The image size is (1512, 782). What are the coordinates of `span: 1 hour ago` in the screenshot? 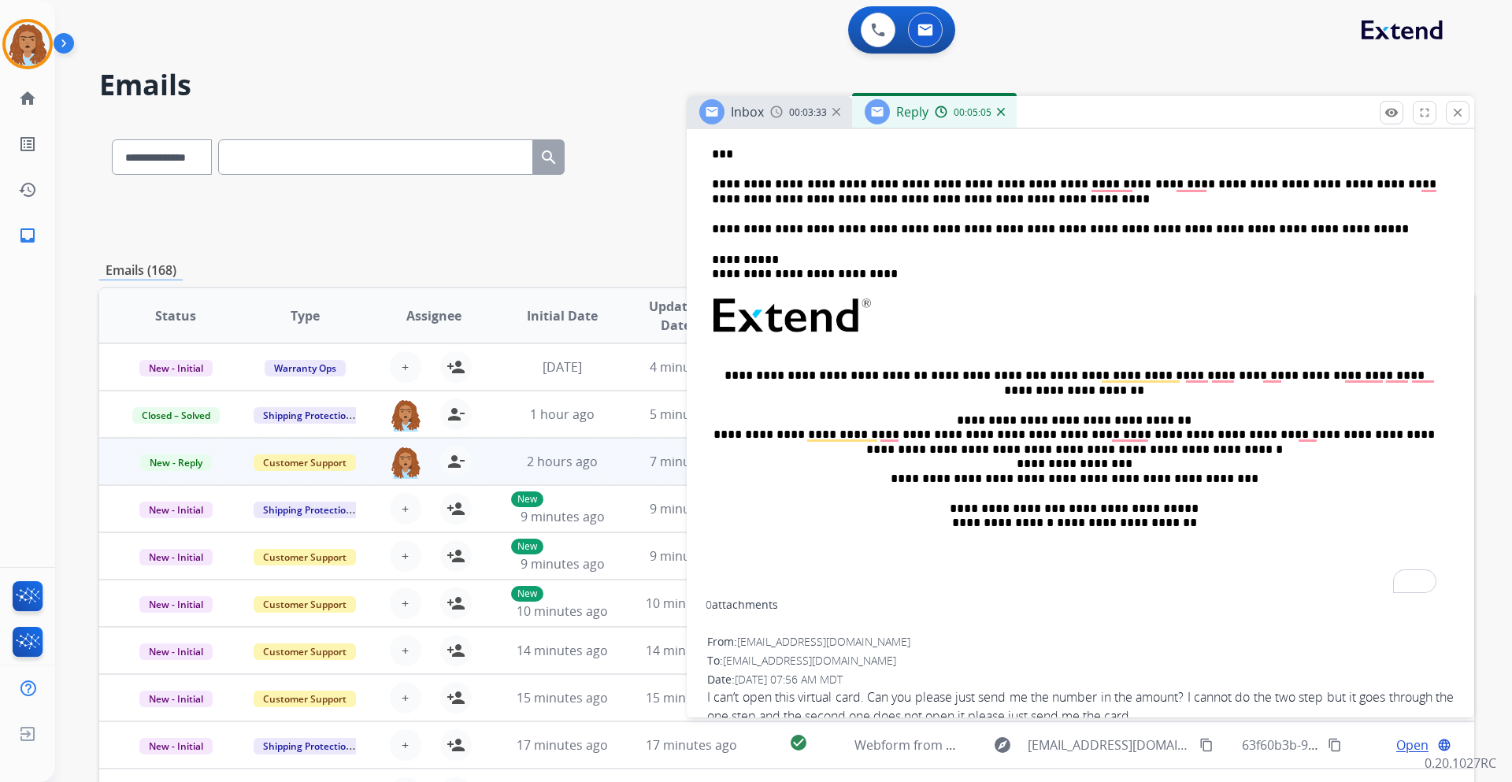 It's located at (562, 414).